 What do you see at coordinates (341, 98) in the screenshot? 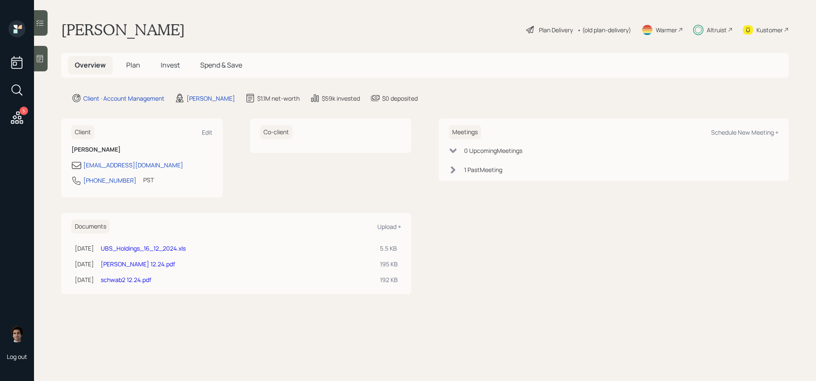
I see `div: $59k invested` at bounding box center [341, 98].